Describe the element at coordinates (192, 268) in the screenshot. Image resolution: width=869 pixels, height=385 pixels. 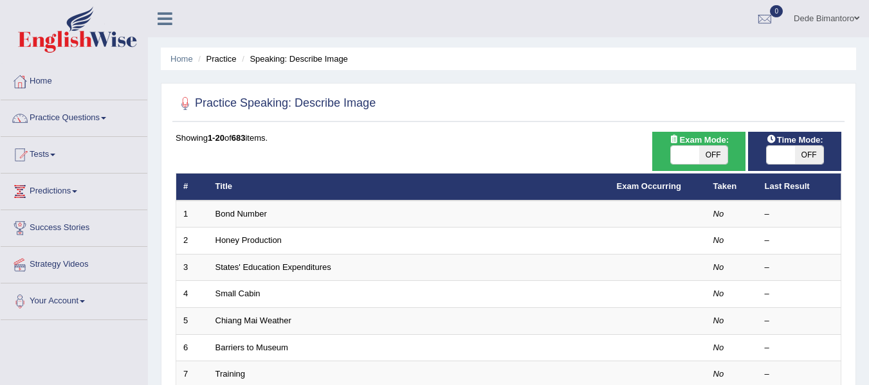
I see `td: 3` at that location.